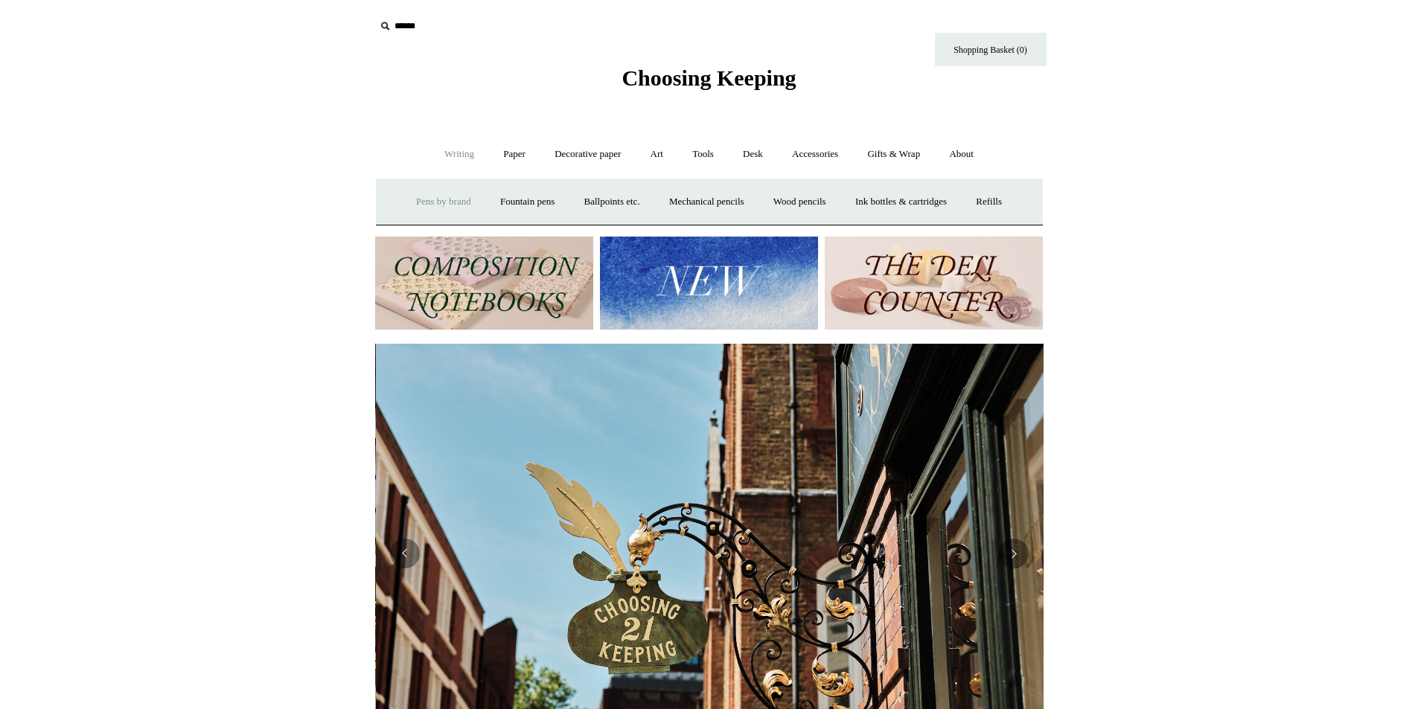 The width and height of the screenshot is (1418, 709). What do you see at coordinates (933, 283) in the screenshot?
I see `a: The Deli Counter` at bounding box center [933, 283].